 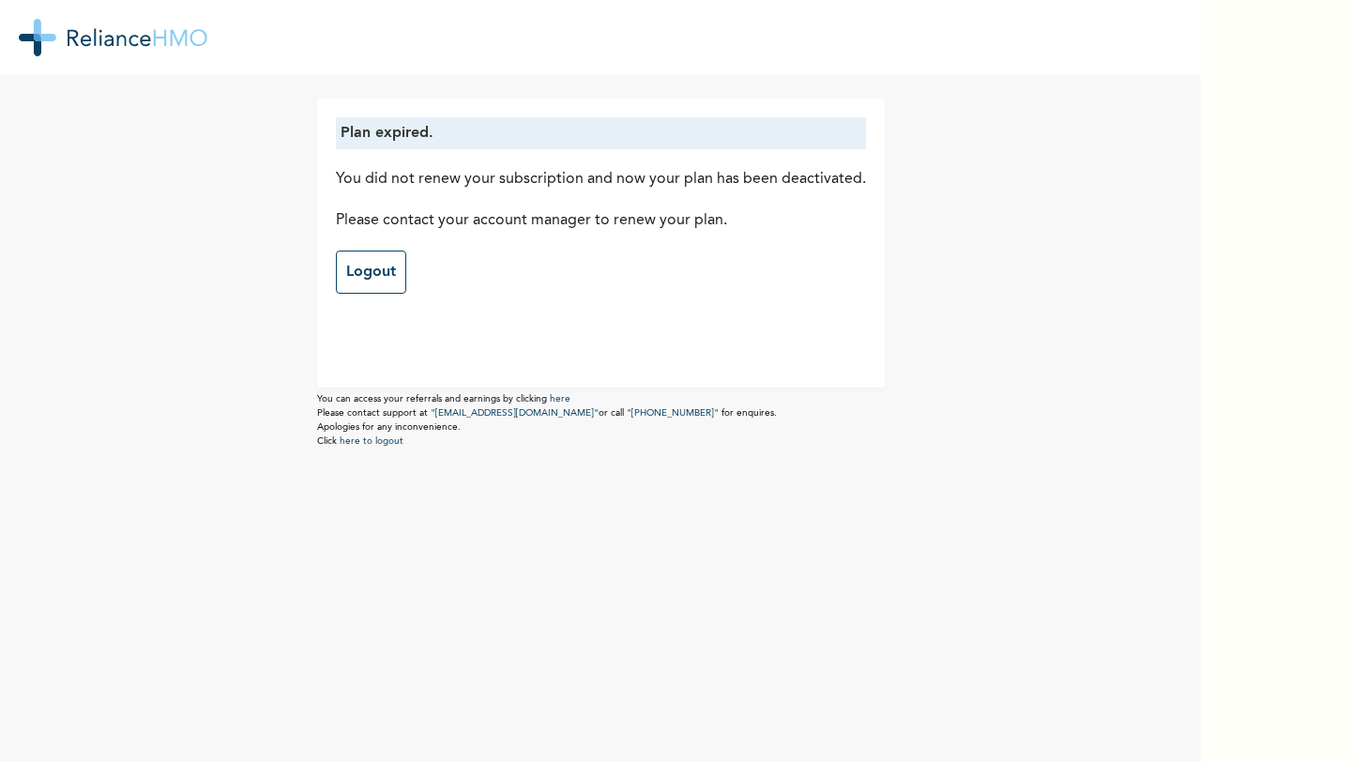 What do you see at coordinates (600, 133) in the screenshot?
I see `p: Plan expired.` at bounding box center [600, 133].